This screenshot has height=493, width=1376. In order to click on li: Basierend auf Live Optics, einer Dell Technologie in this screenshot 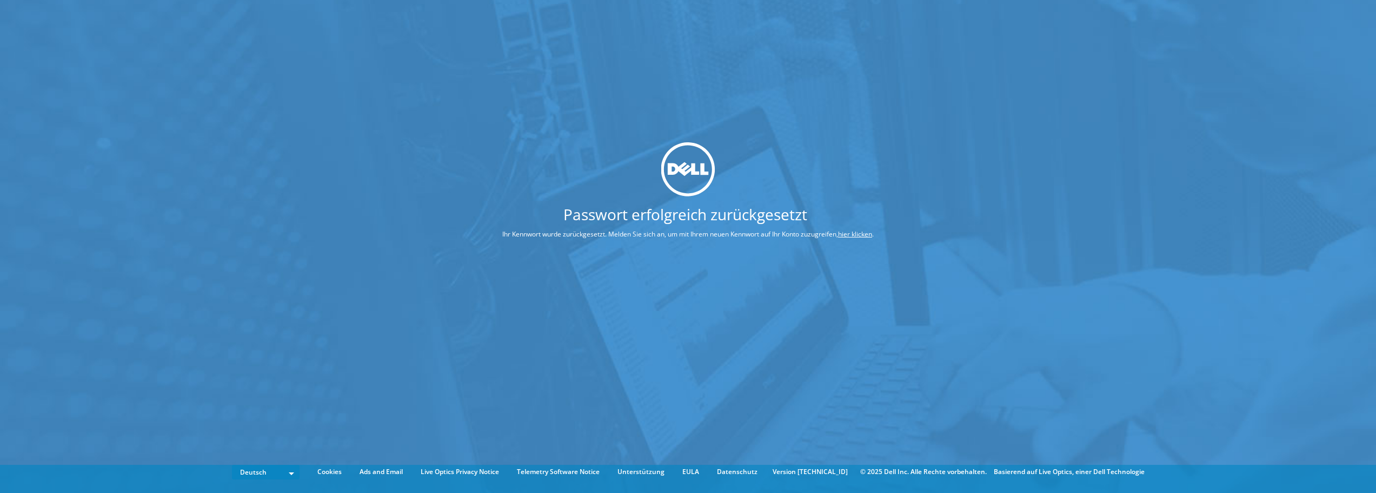, I will do `click(1069, 472)`.